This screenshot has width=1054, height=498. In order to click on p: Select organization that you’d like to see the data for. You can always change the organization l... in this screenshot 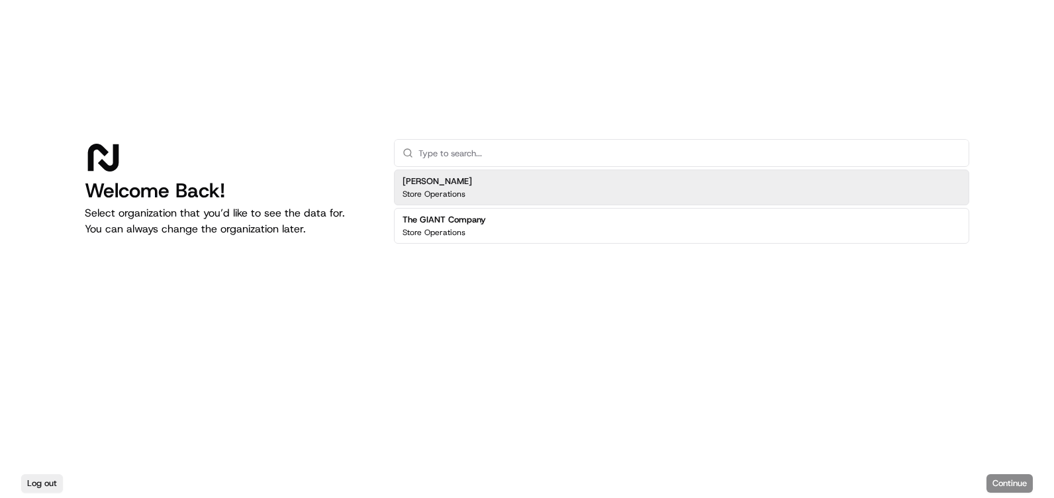, I will do `click(228, 221)`.